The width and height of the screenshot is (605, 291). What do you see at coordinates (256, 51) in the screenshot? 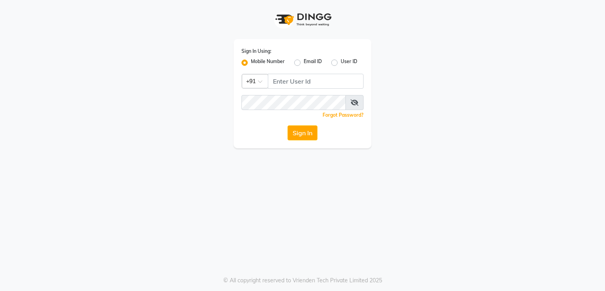
I see `label: Sign In Using:` at bounding box center [256, 51].